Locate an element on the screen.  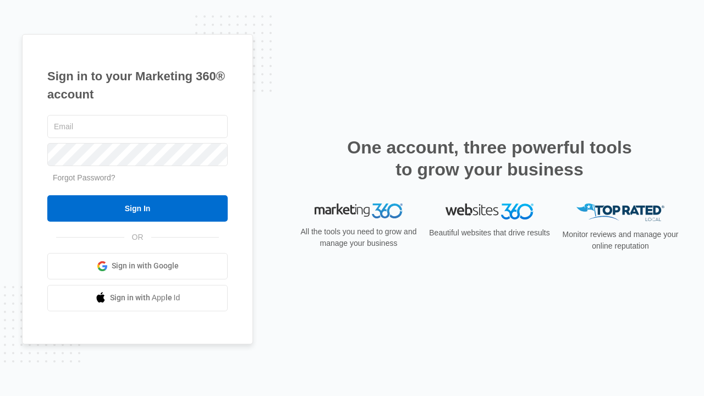
img: Websites 360 is located at coordinates (490, 211).